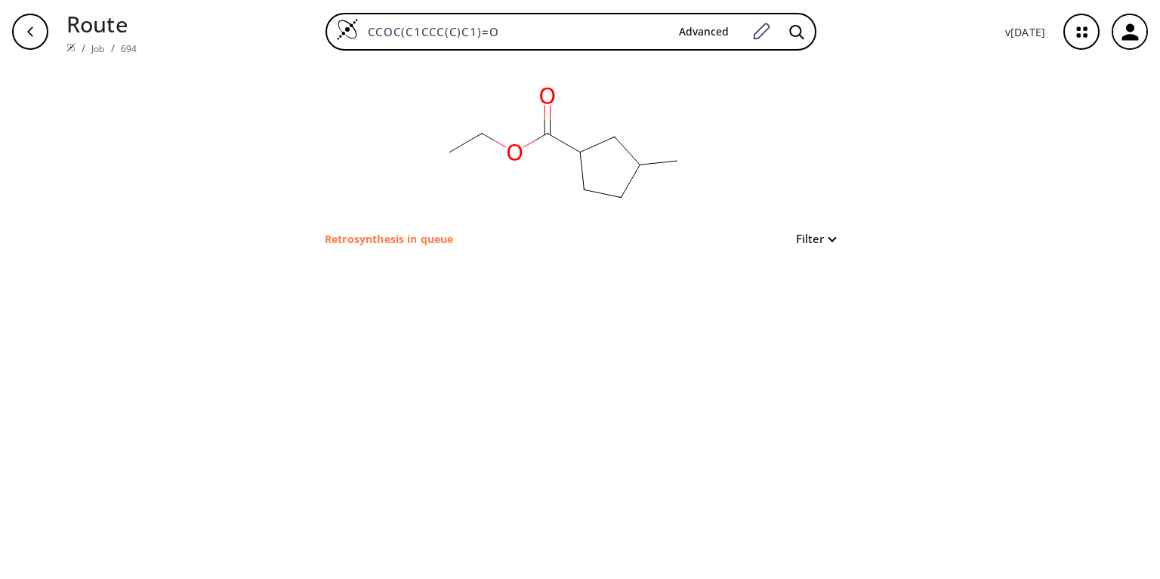 The height and width of the screenshot is (579, 1160). I want to click on a: 694, so click(128, 48).